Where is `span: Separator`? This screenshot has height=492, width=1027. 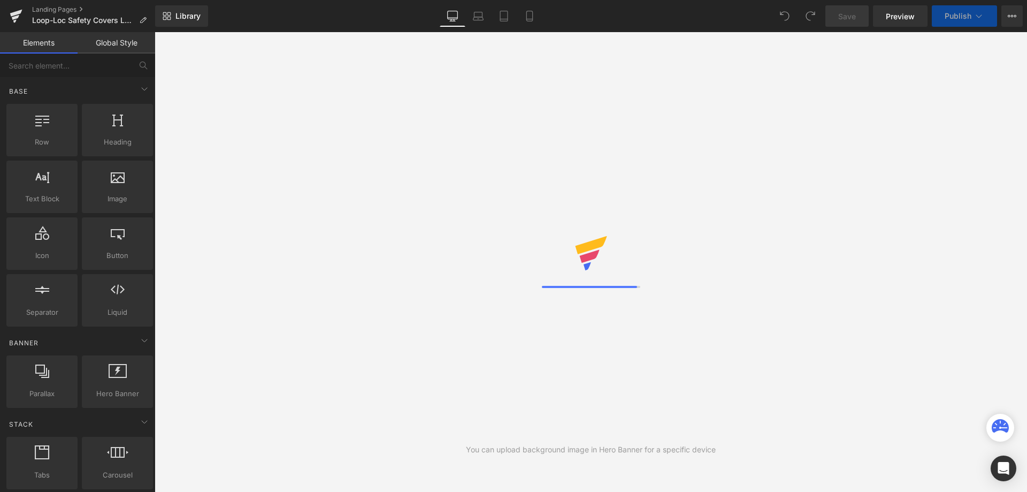
span: Separator is located at coordinates (42, 312).